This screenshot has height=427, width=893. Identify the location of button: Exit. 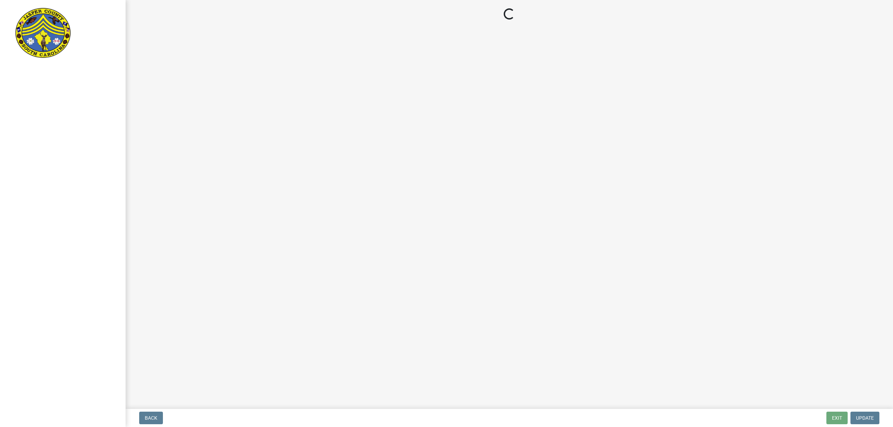
(837, 418).